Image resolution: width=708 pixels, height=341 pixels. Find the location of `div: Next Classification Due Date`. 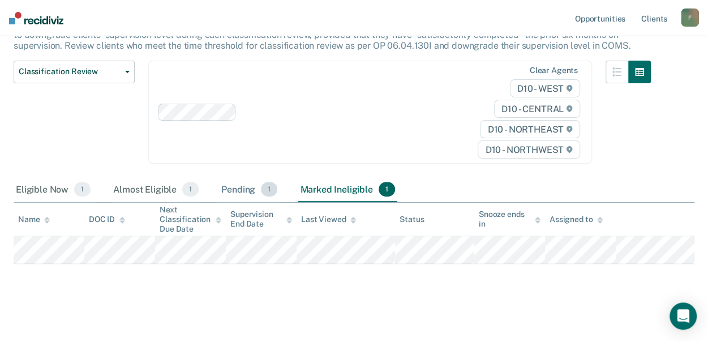

div: Next Classification Due Date is located at coordinates (190, 219).